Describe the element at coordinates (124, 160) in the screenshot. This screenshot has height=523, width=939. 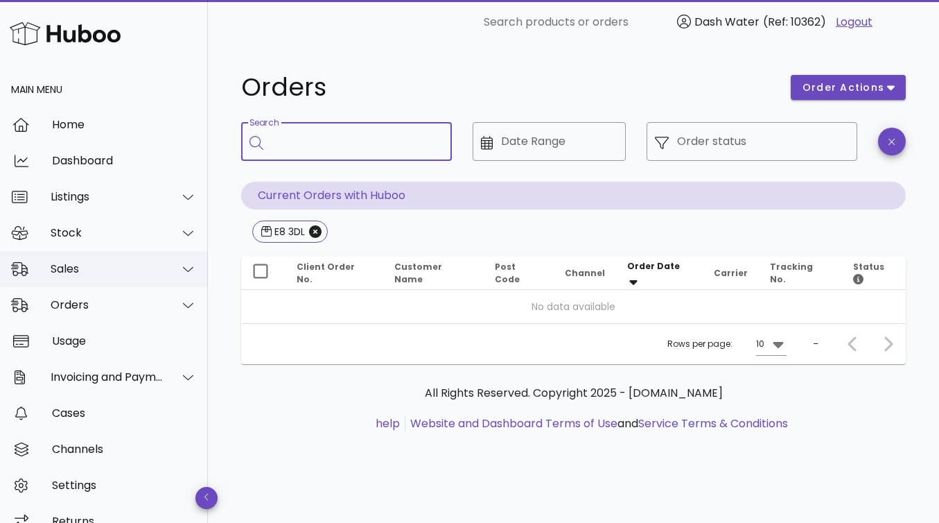
I see `div: Dashboard` at that location.